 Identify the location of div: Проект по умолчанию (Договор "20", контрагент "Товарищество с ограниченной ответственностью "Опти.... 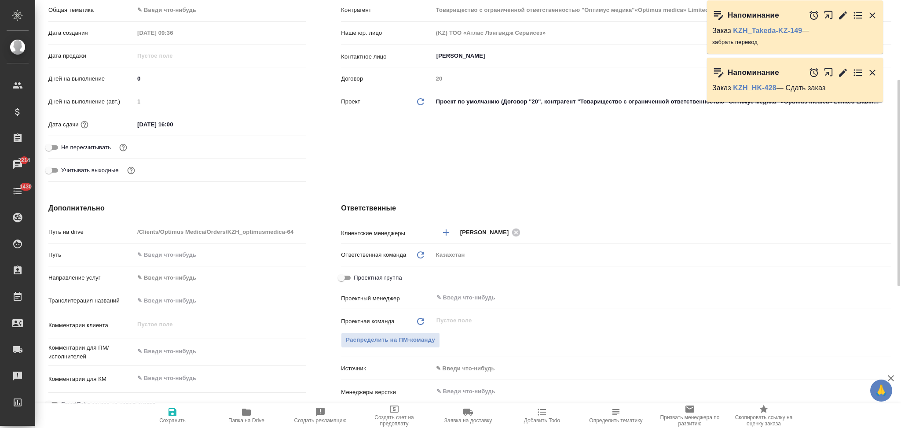
(662, 102).